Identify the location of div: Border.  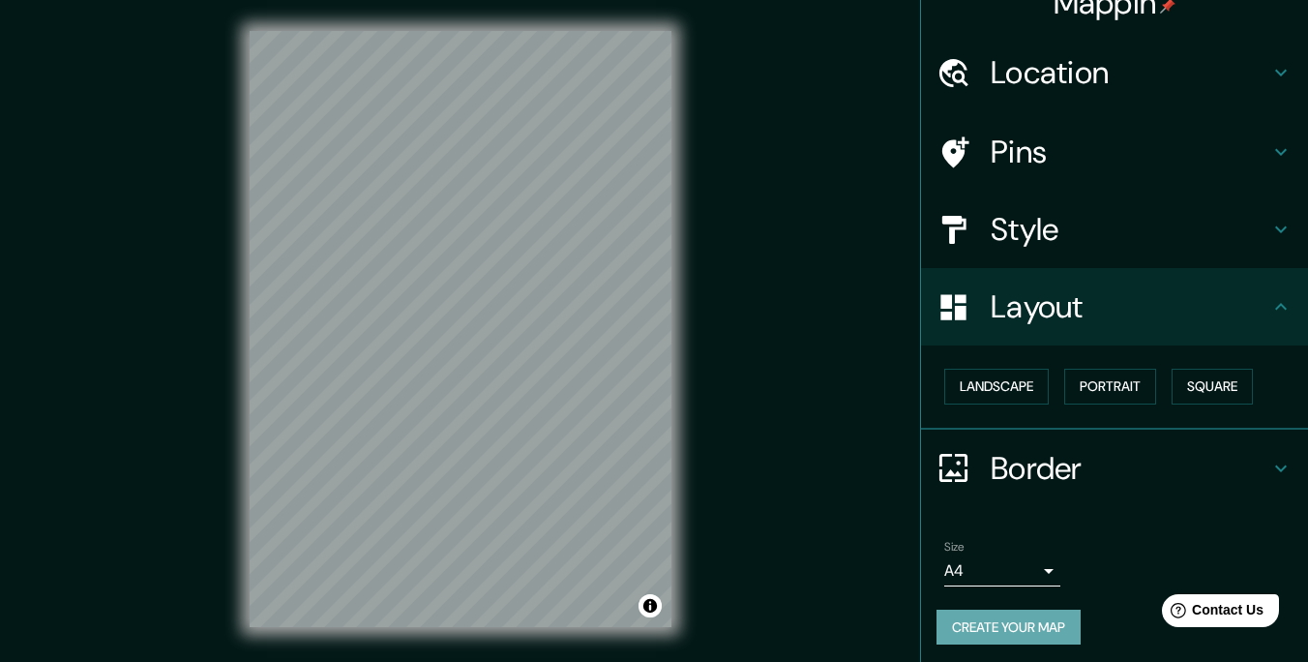
(1114, 468).